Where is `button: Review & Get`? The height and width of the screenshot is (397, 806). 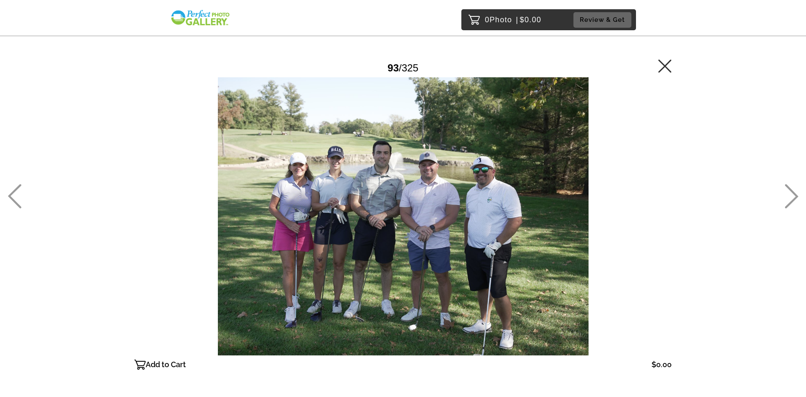
button: Review & Get is located at coordinates (602, 20).